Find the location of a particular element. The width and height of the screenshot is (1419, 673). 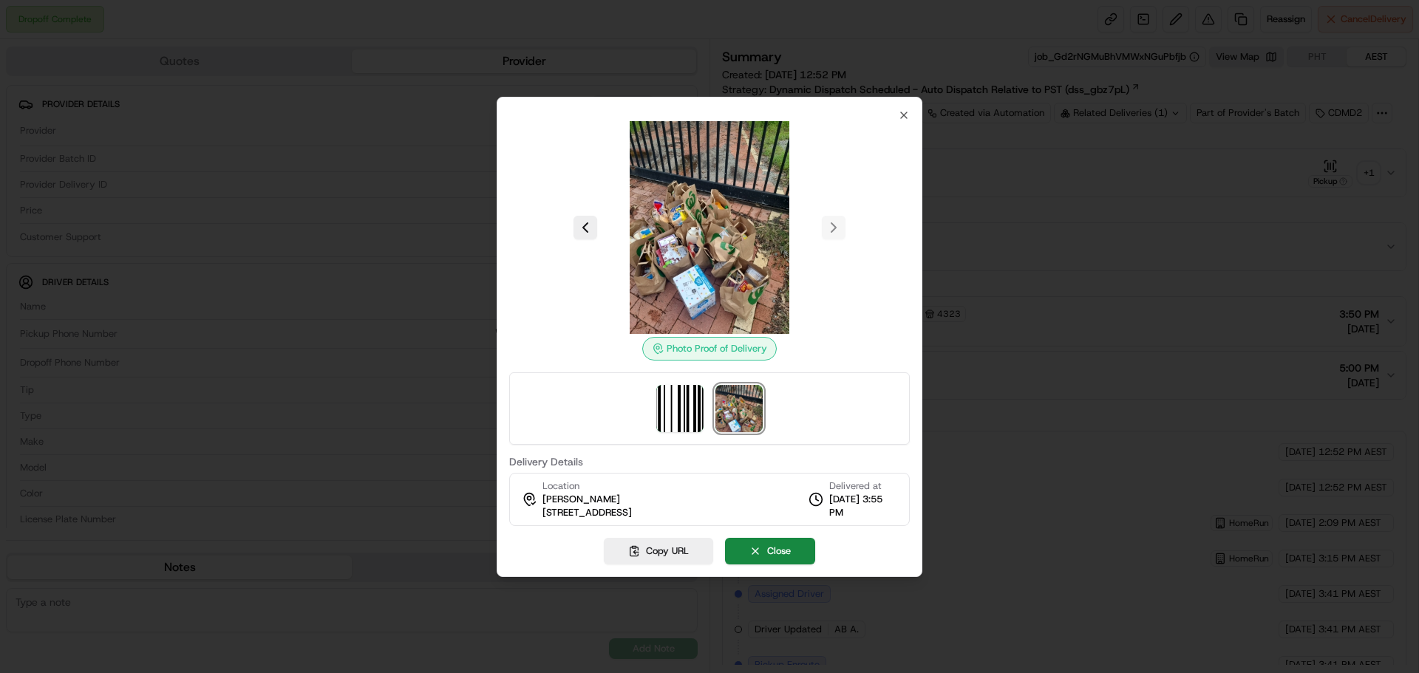

button: photo_proof_of_delivery image is located at coordinates (739, 409).